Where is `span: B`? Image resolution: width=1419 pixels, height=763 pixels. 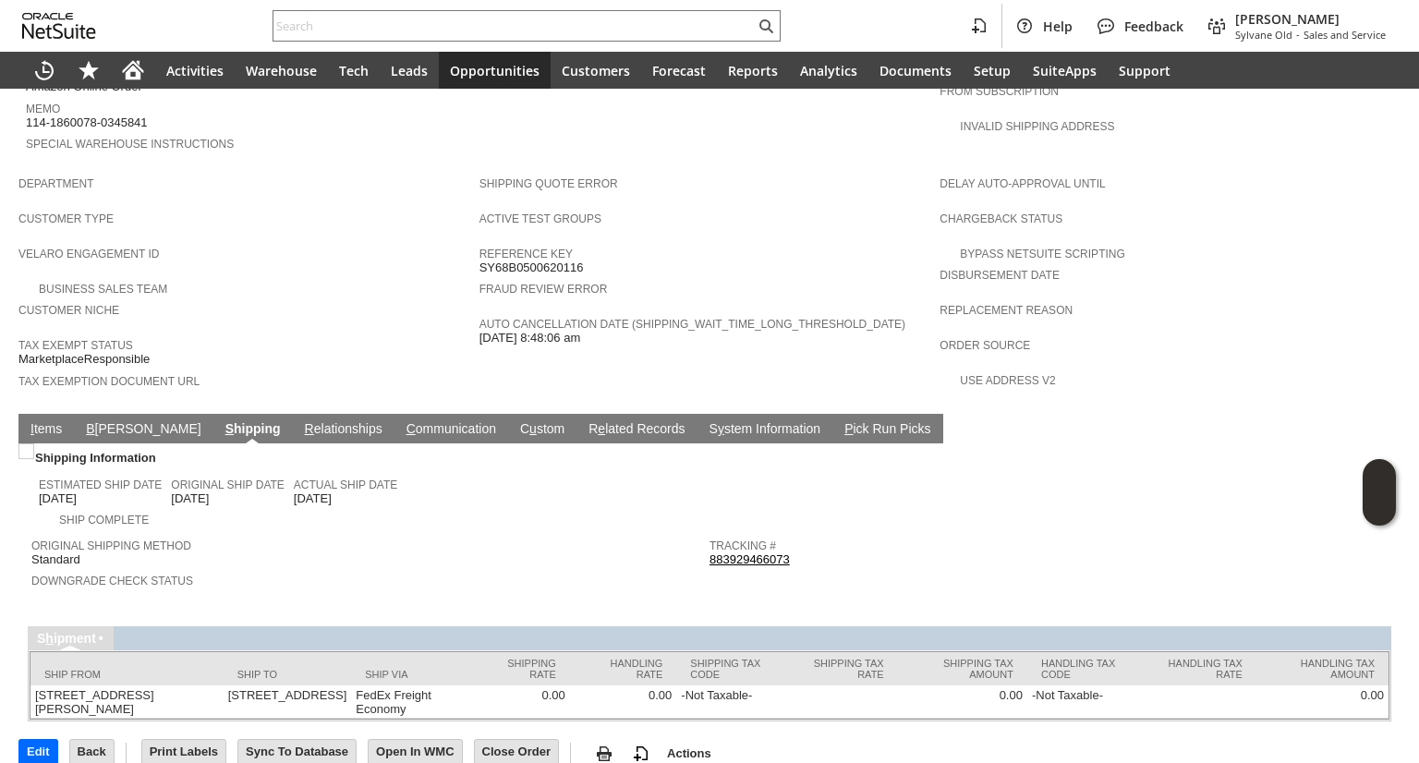 span: B is located at coordinates (90, 429).